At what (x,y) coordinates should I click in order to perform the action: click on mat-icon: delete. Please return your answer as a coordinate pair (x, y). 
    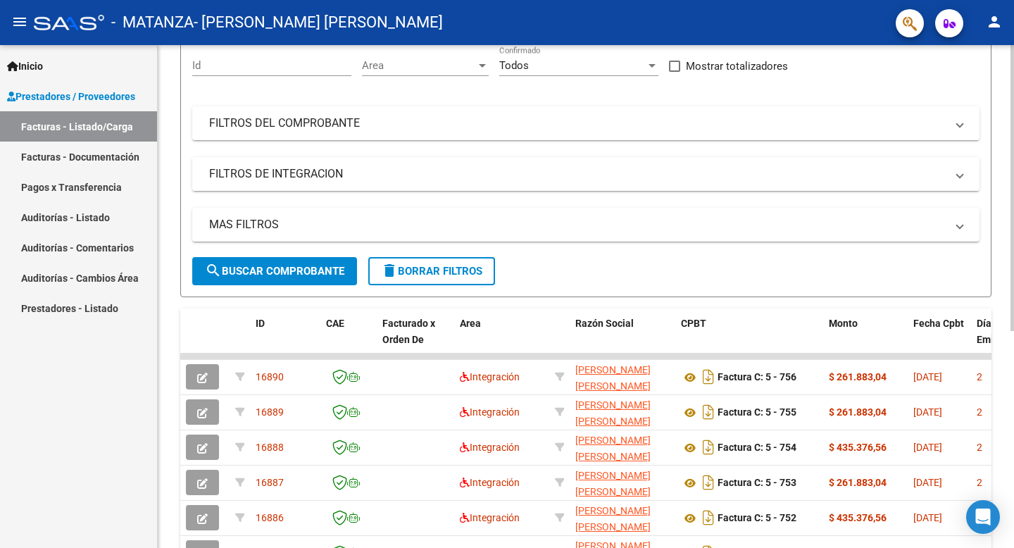
    Looking at the image, I should click on (389, 270).